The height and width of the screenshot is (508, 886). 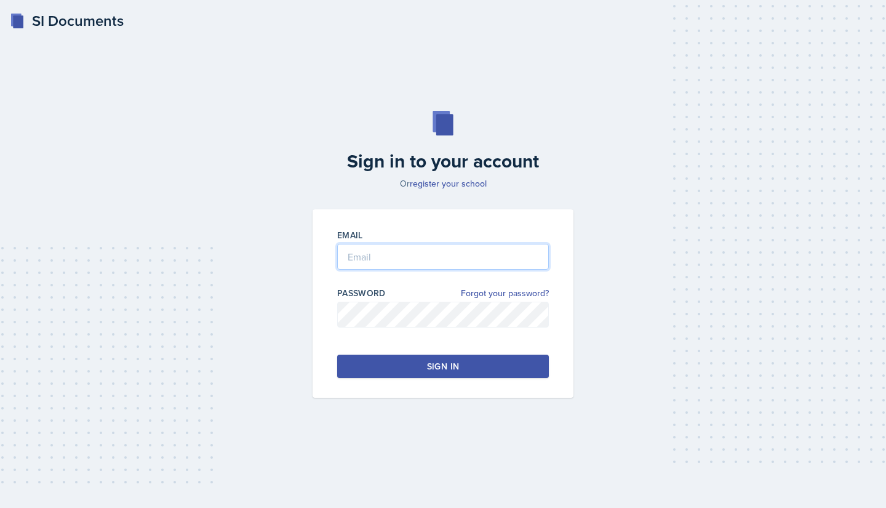 I want to click on h2: Sign in to your account, so click(x=443, y=161).